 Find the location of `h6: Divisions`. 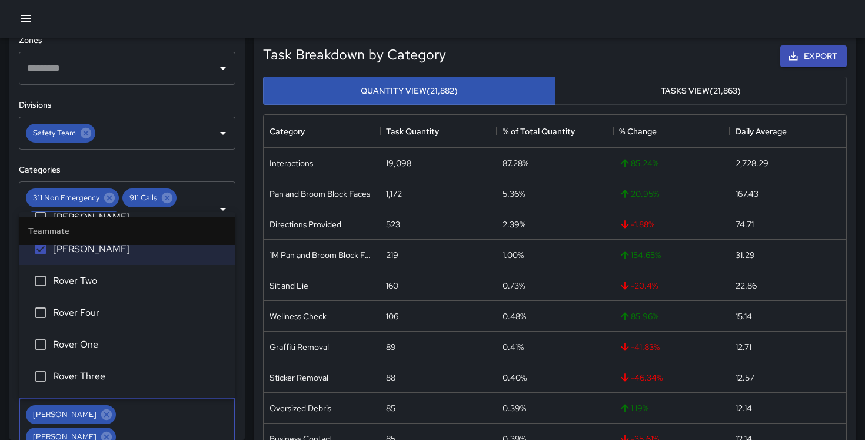

h6: Divisions is located at coordinates (127, 105).